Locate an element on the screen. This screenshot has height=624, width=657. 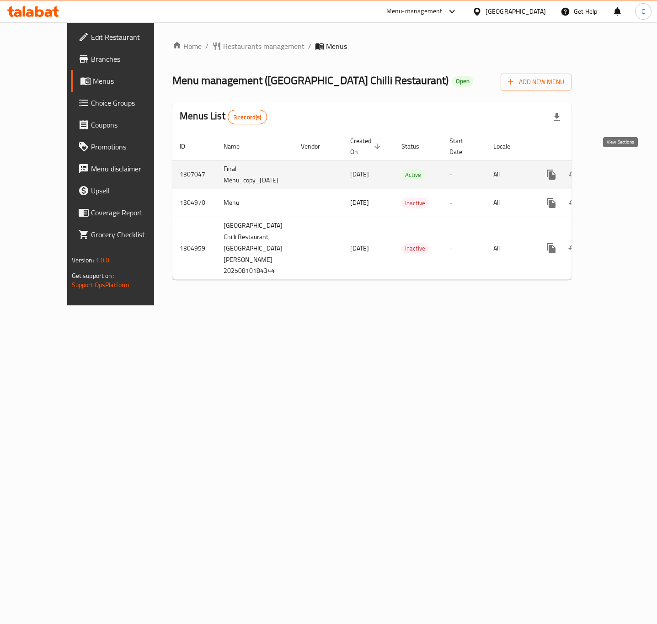
a: Support.OpsPlatform is located at coordinates (101, 285).